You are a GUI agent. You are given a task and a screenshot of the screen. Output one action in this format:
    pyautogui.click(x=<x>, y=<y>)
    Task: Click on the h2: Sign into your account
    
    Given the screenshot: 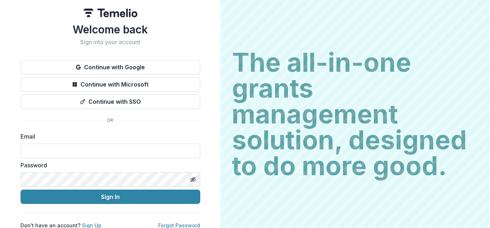 What is the action you would take?
    pyautogui.click(x=110, y=42)
    